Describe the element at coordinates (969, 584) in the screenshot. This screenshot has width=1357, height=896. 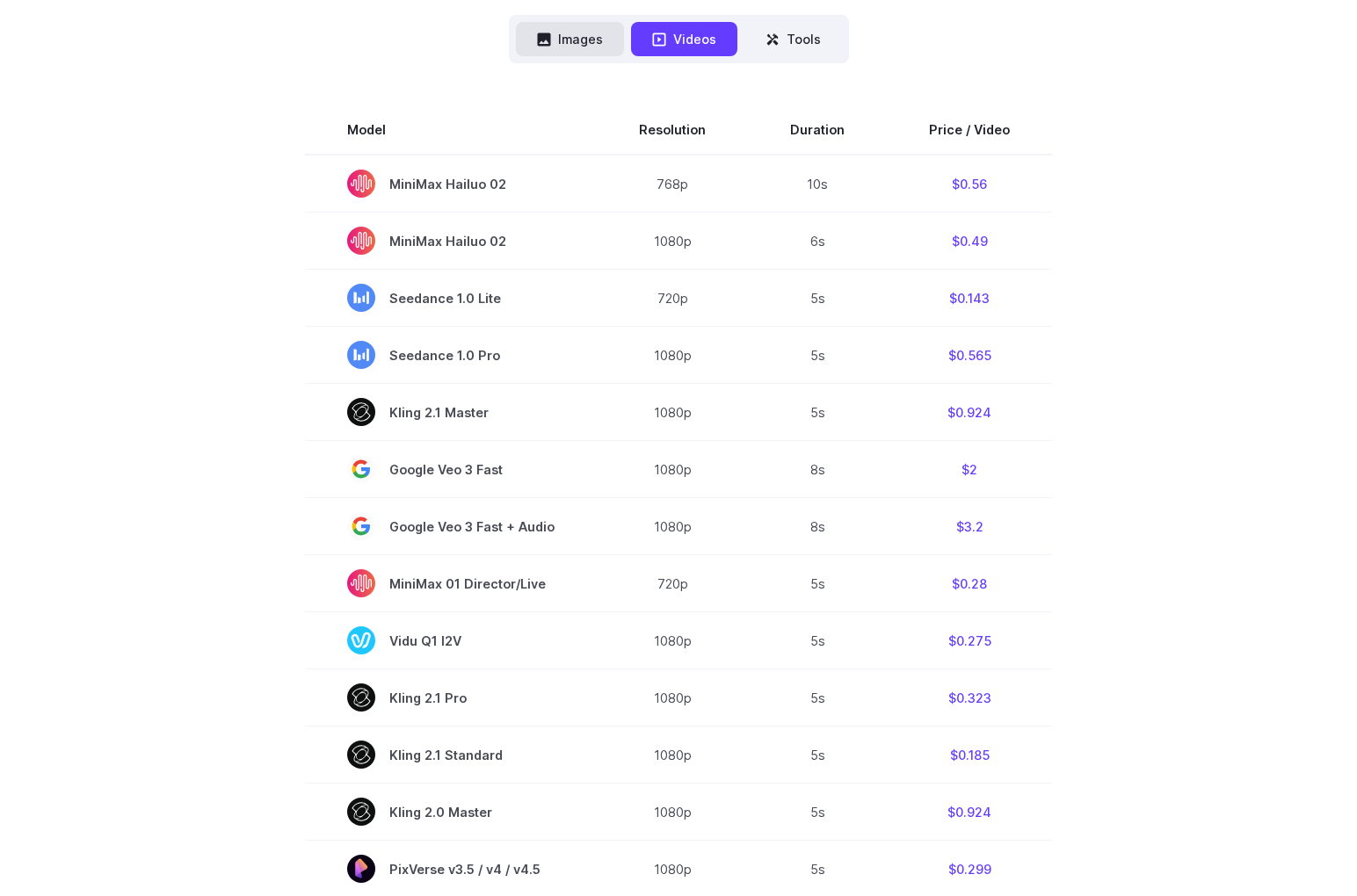
I see `td: $0.28` at that location.